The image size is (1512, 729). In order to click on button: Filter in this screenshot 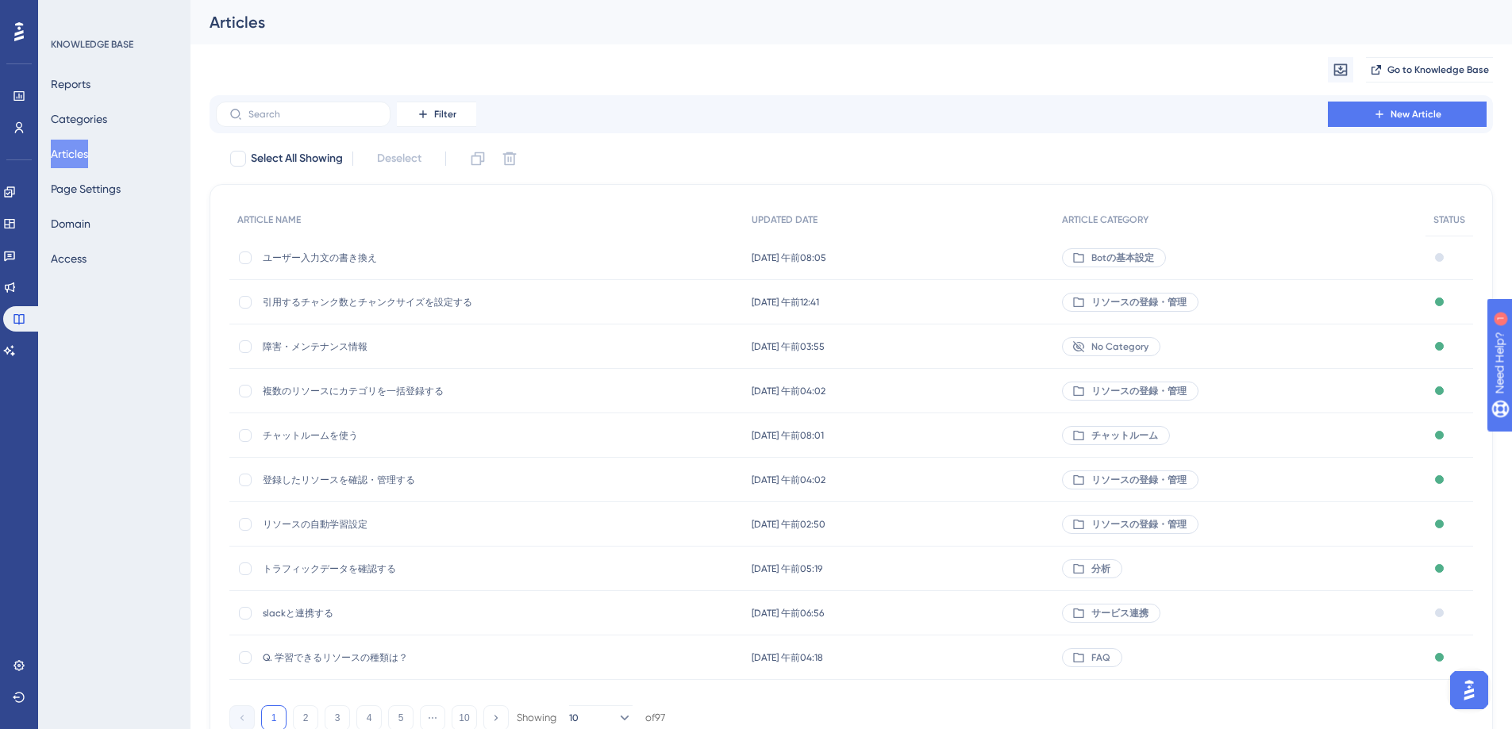, I will do `click(436, 114)`.